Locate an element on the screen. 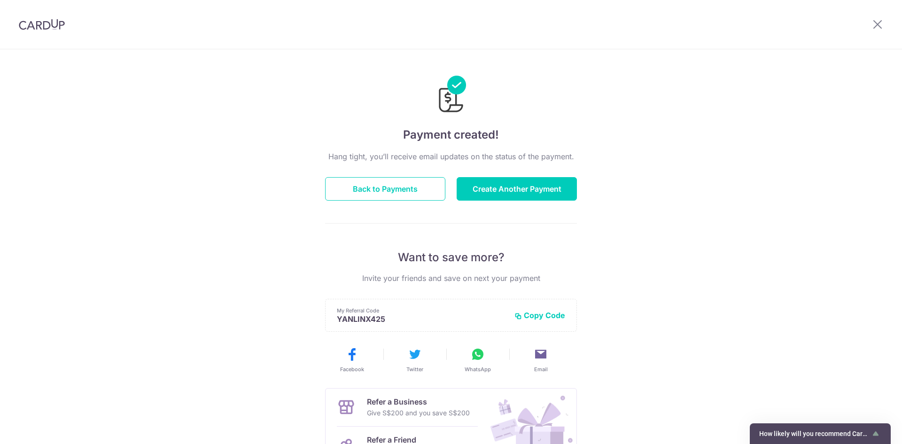 The image size is (902, 444). p: Invite your friends and save on next your payment is located at coordinates (451, 278).